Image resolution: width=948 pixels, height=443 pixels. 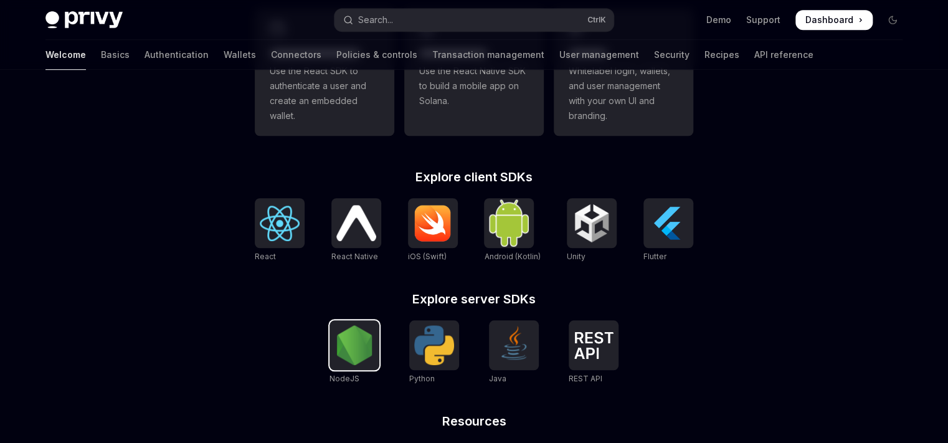 What do you see at coordinates (345, 378) in the screenshot?
I see `span: NodeJS` at bounding box center [345, 378].